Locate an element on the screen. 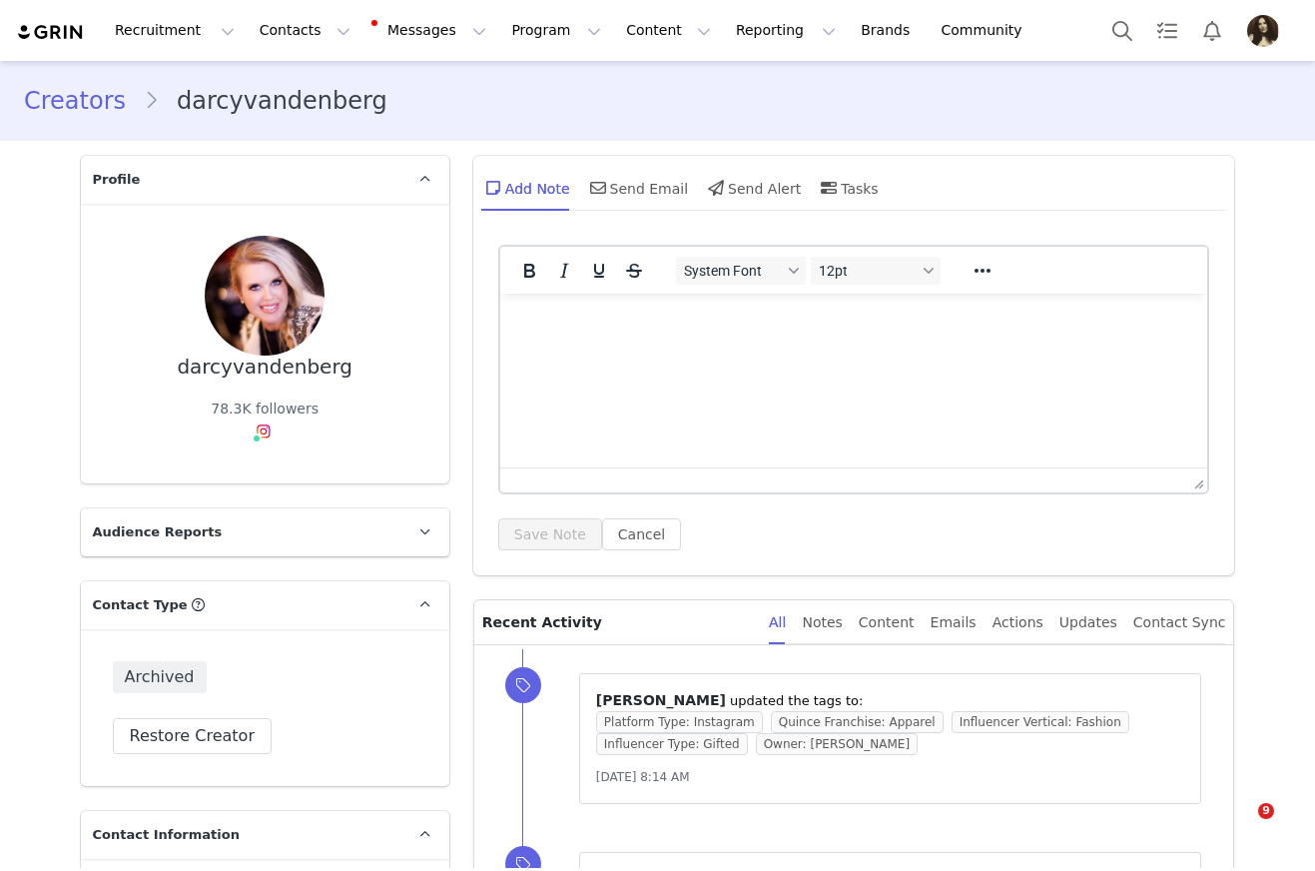 Image resolution: width=1315 pixels, height=871 pixels. div: Contact Sync is located at coordinates (1180, 622).